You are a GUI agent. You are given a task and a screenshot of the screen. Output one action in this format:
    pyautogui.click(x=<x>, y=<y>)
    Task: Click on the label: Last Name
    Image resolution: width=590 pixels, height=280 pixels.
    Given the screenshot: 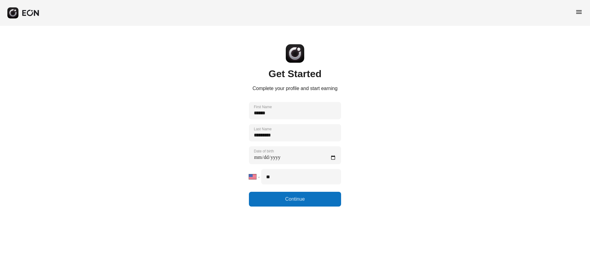 What is the action you would take?
    pyautogui.click(x=263, y=129)
    